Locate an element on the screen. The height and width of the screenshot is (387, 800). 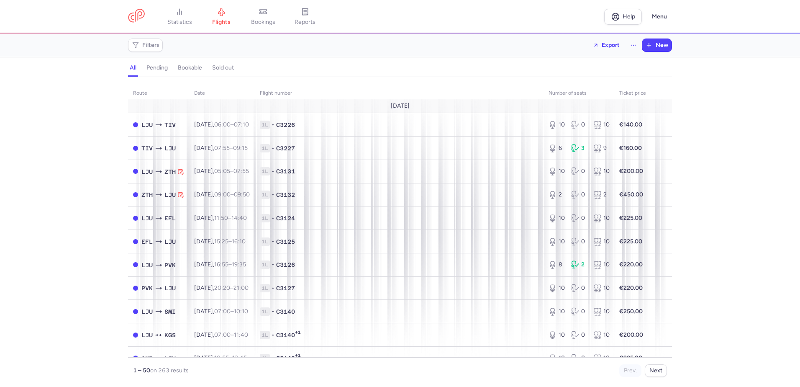
span: flights is located at coordinates (221, 22).